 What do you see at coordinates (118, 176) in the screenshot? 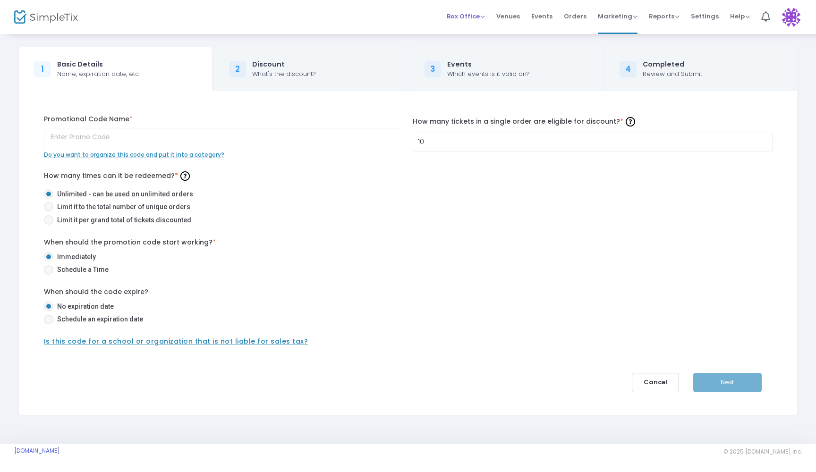
I see `span: How many times can it be redeemed?` at bounding box center [118, 176].